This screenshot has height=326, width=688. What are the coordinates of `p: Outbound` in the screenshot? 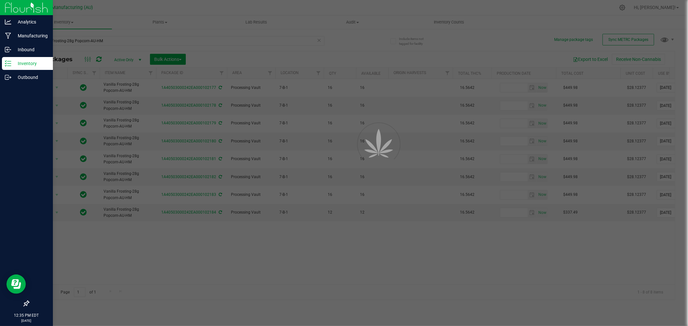 It's located at (31, 77).